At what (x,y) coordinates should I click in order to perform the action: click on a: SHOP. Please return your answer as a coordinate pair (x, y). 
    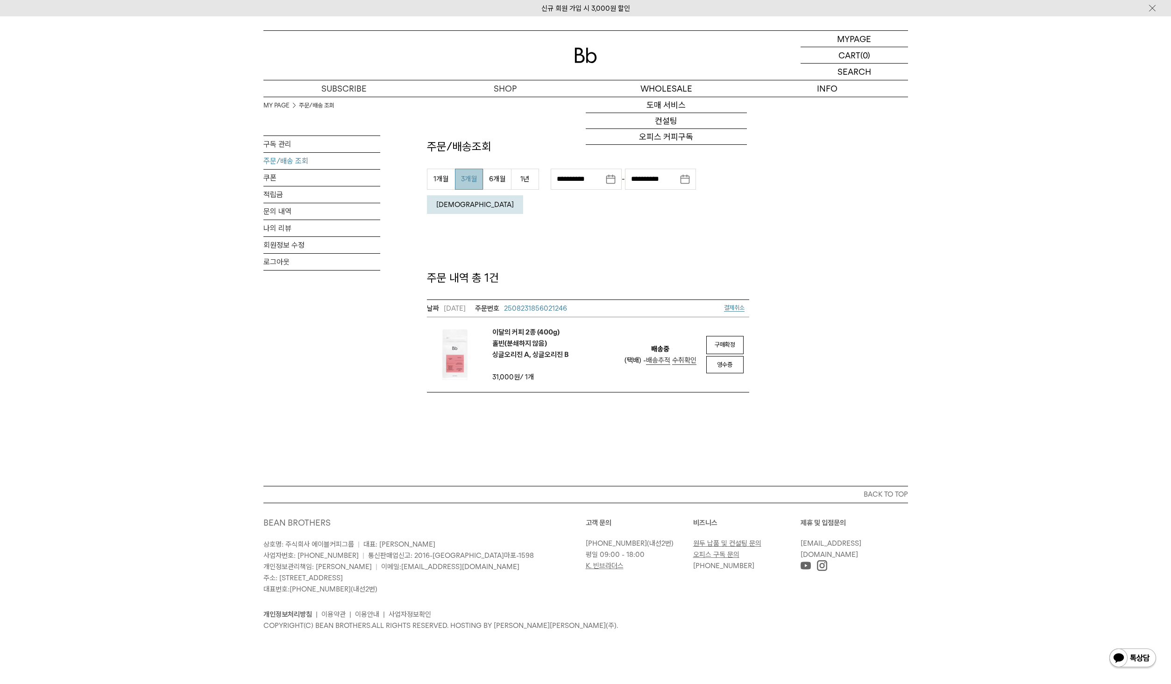
    Looking at the image, I should click on (505, 88).